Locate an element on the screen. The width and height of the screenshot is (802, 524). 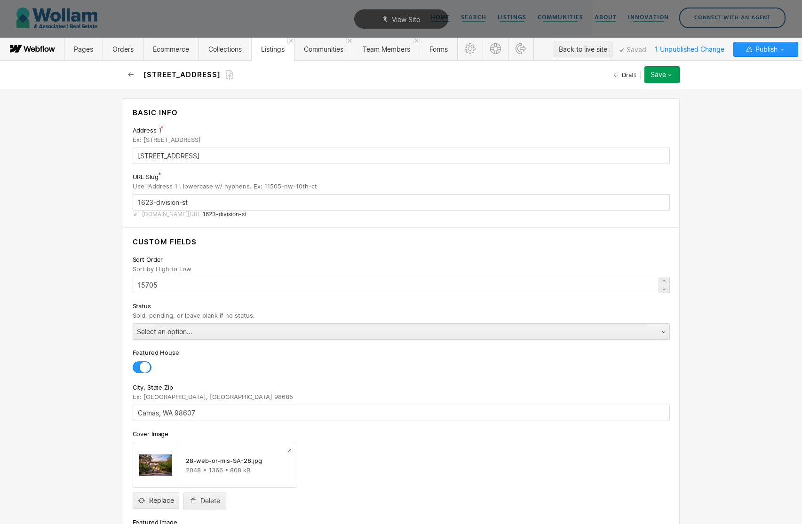
span: Collections is located at coordinates (225, 49).